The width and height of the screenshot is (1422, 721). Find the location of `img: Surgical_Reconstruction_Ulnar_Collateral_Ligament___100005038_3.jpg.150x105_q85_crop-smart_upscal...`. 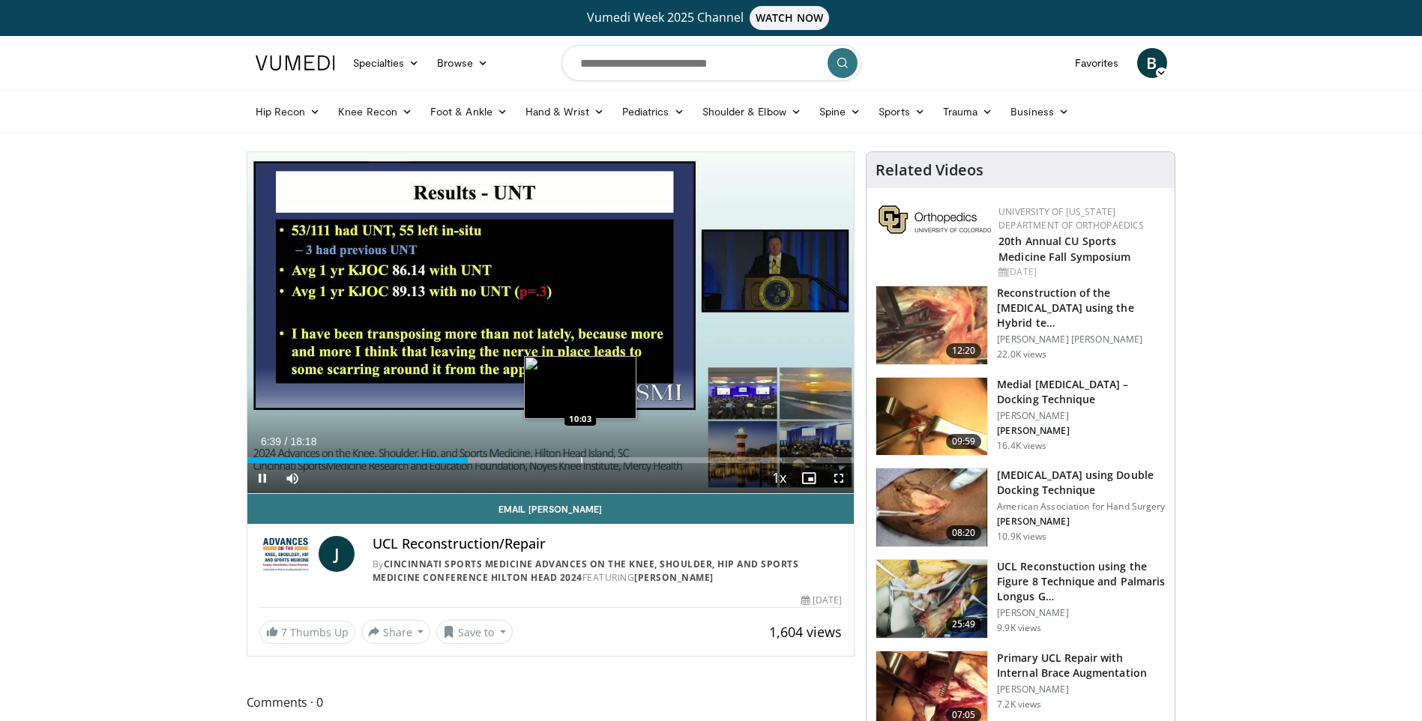

img: Surgical_Reconstruction_Ulnar_Collateral_Ligament___100005038_3.jpg.150x105_q85_crop-smart_upscal... is located at coordinates (932, 507).